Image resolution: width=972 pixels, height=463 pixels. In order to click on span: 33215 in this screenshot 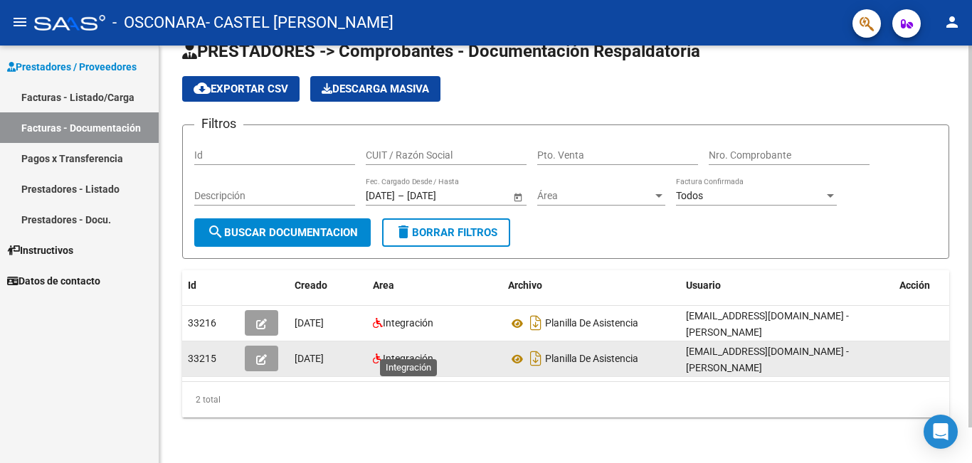, I will do `click(202, 359)`.